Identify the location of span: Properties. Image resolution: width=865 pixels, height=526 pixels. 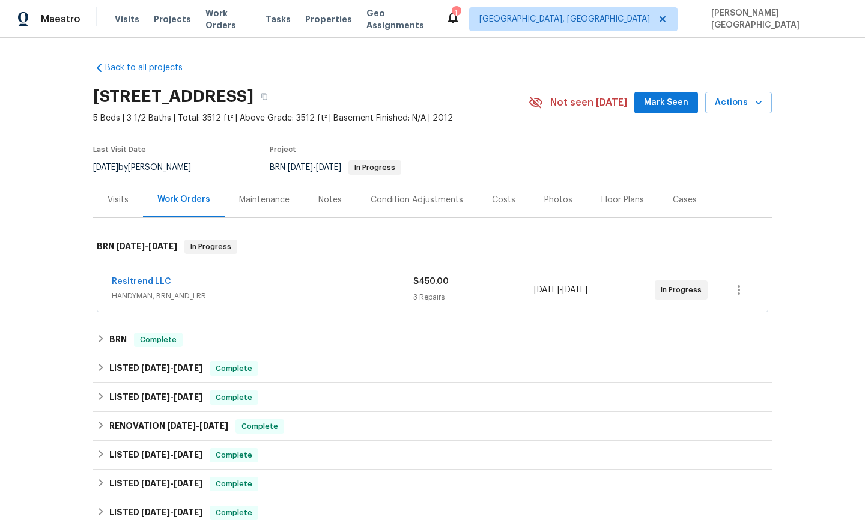
(329, 19).